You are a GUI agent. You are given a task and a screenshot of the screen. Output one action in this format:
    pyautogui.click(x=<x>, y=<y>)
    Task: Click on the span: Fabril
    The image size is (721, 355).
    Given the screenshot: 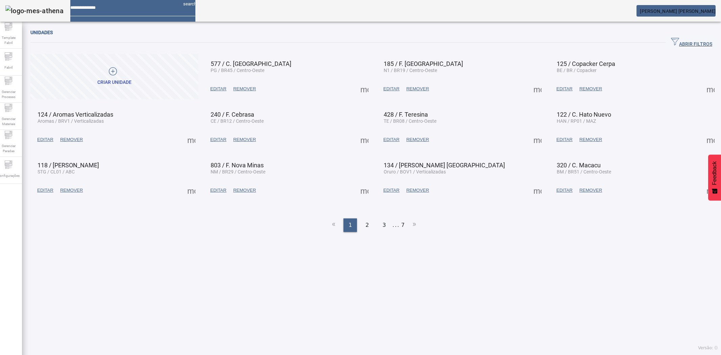 What is the action you would take?
    pyautogui.click(x=8, y=67)
    